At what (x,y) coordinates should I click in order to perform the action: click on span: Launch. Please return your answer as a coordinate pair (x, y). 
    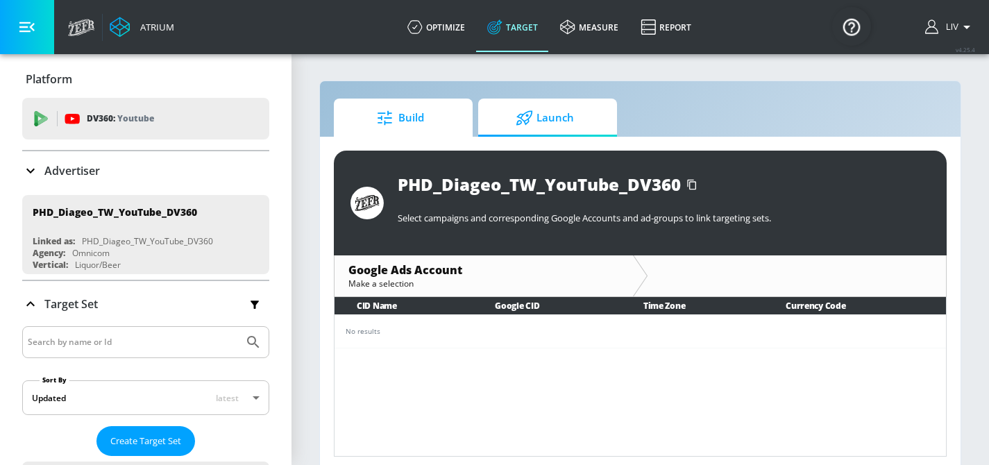
    Looking at the image, I should click on (545, 118).